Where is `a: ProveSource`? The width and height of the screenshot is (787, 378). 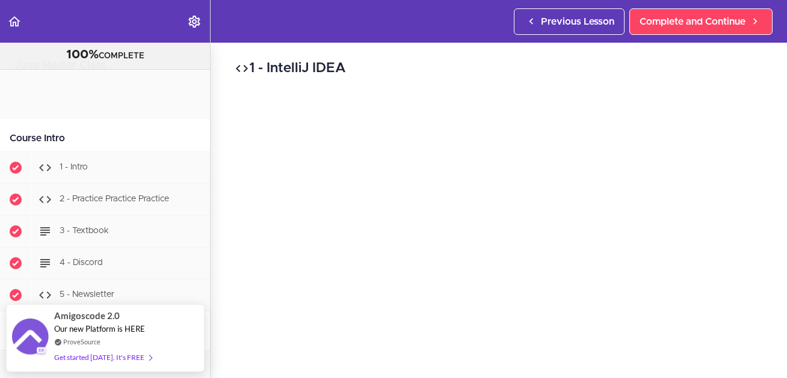 a: ProveSource is located at coordinates (82, 342).